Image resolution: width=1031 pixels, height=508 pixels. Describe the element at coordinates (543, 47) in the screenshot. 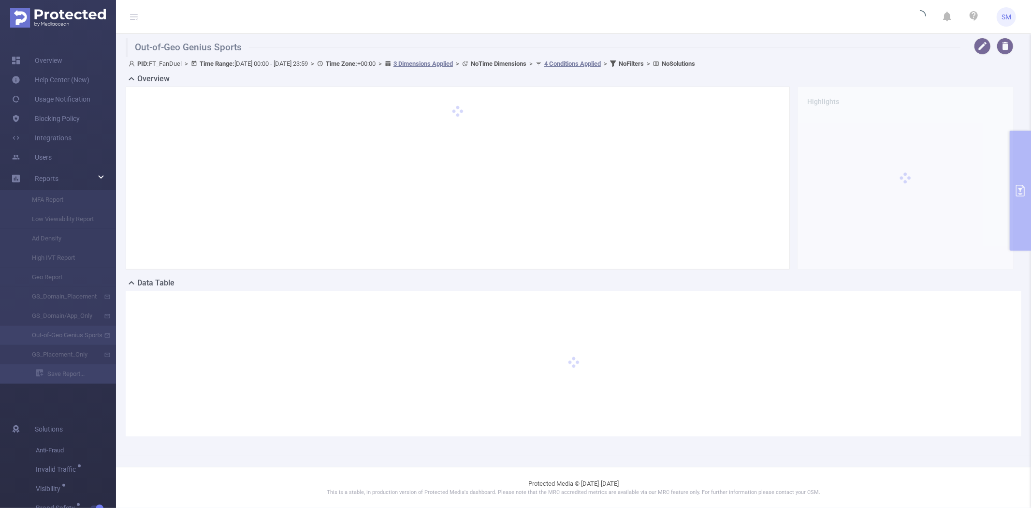

I see `h1: Out-of-Geo Genius Sports` at that location.